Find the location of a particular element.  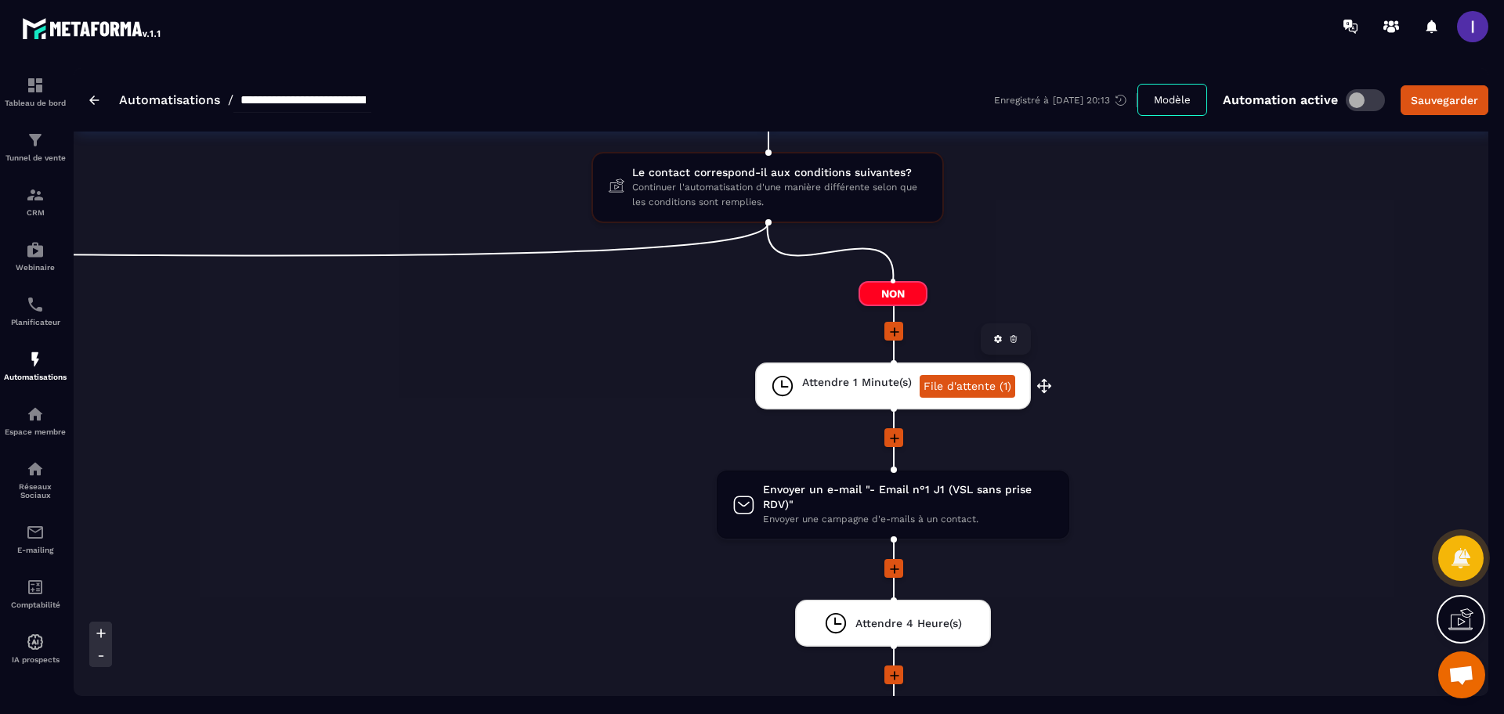

p: Planificateur is located at coordinates (35, 322).